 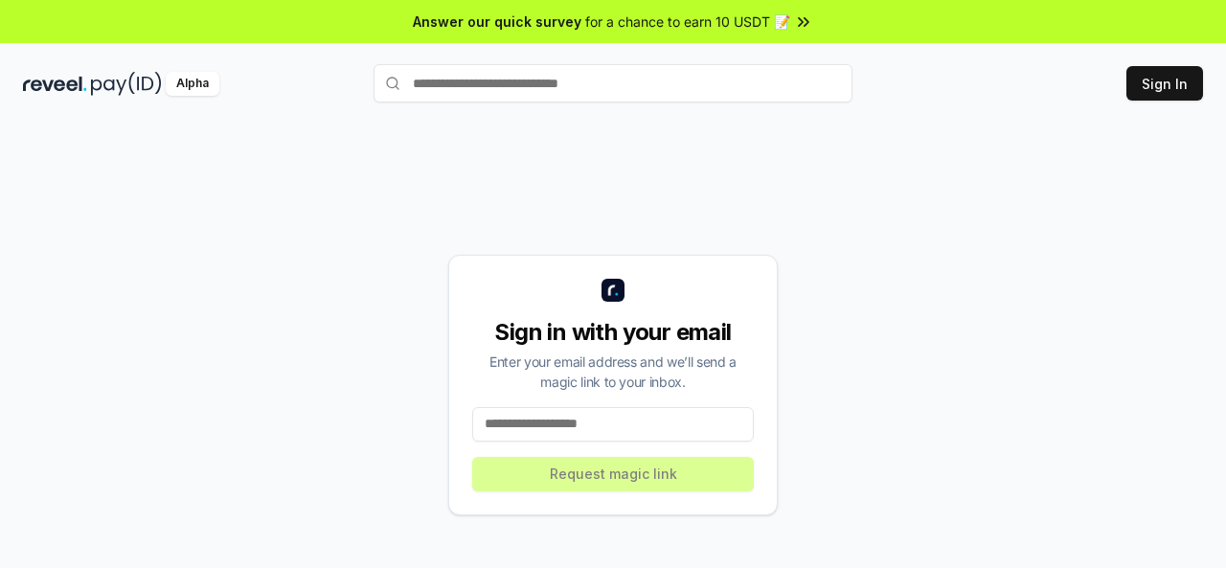 What do you see at coordinates (613, 290) in the screenshot?
I see `img: logo_small` at bounding box center [613, 290].